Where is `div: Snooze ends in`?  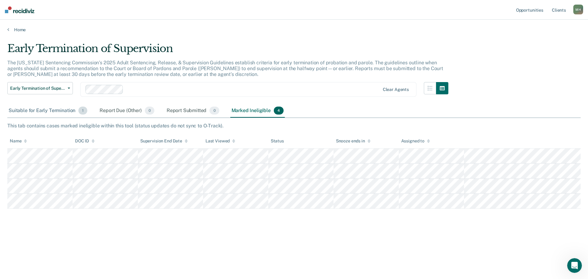 div: Snooze ends in is located at coordinates (353, 141).